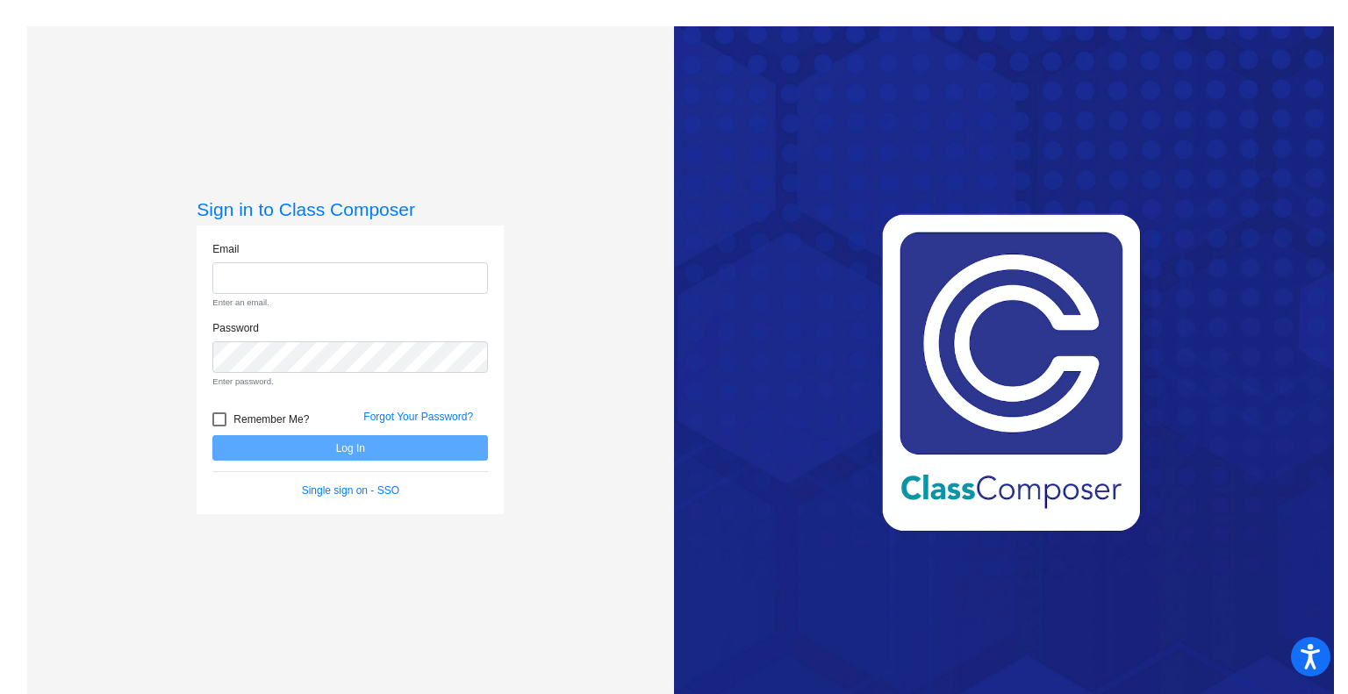 The image size is (1348, 694). What do you see at coordinates (350, 382) in the screenshot?
I see `small: Enter password.` at bounding box center [350, 382].